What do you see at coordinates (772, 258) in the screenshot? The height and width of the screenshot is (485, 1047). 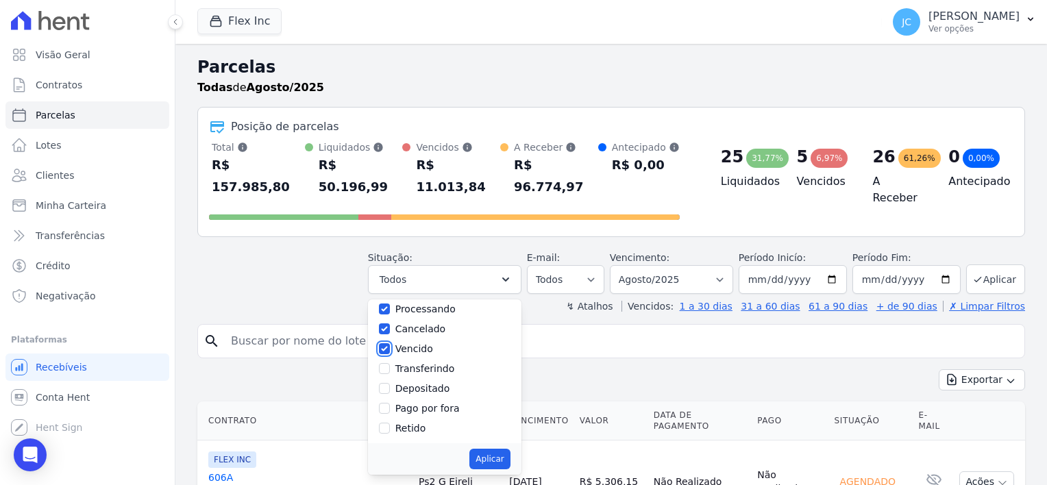 I see `label: Período Inicío:` at bounding box center [772, 258].